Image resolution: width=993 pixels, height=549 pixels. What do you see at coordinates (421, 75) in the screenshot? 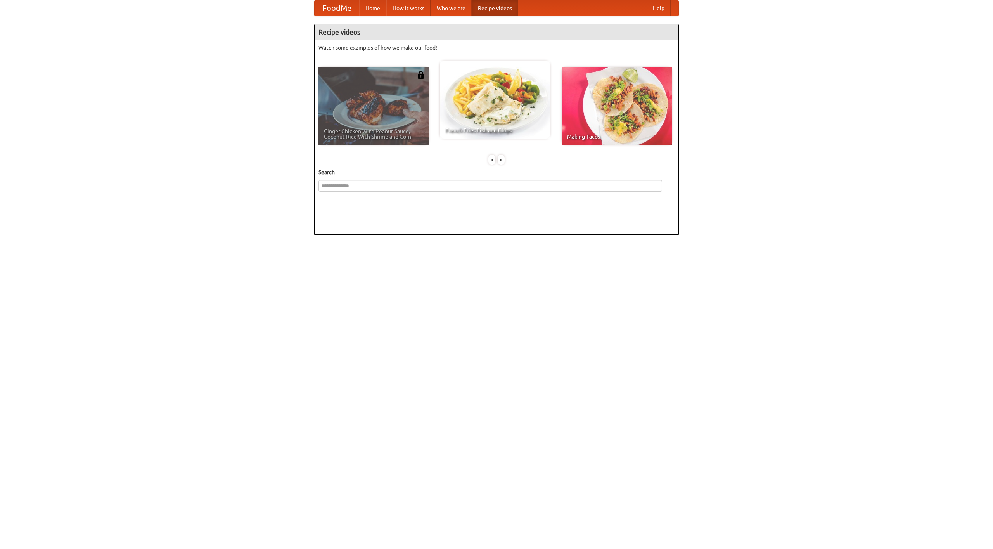
I see `img: 483408.png` at bounding box center [421, 75].